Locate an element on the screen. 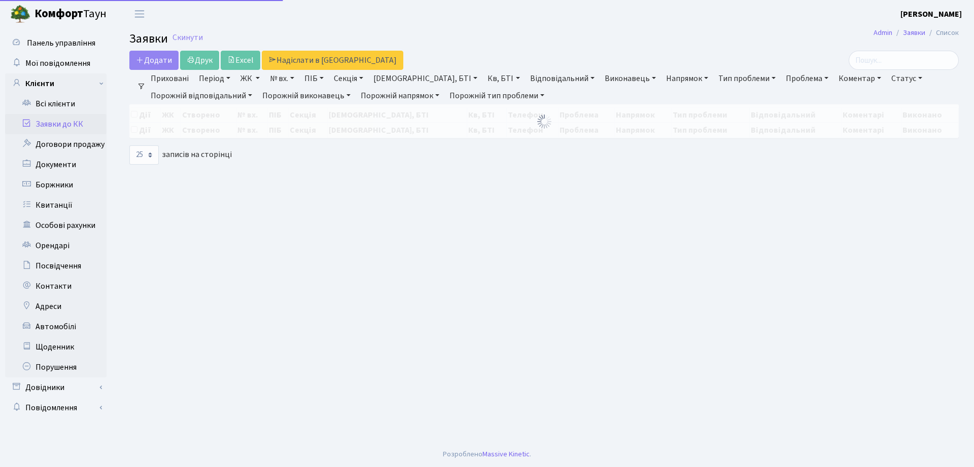 This screenshot has width=974, height=467. a: Боржники is located at coordinates (56, 185).